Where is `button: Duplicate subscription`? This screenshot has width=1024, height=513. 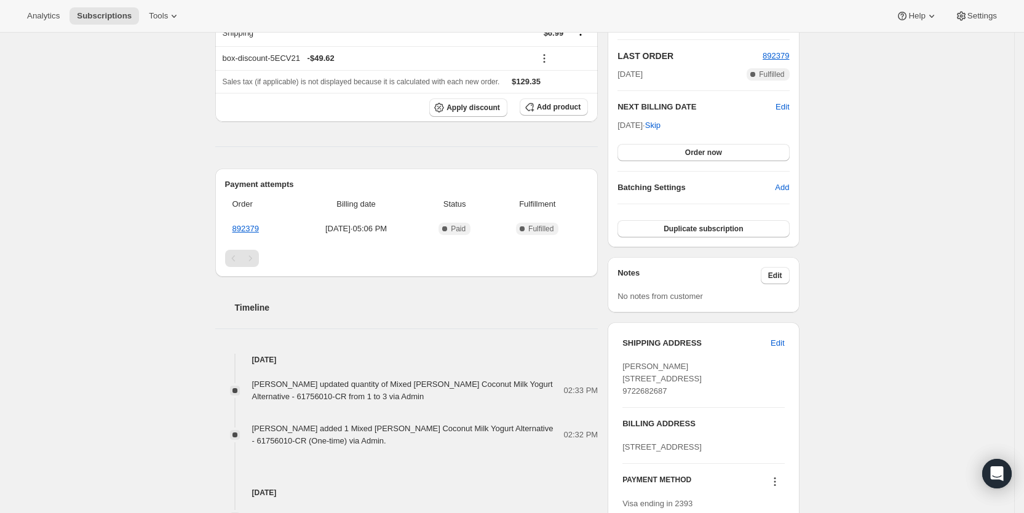
button: Duplicate subscription is located at coordinates (703, 229).